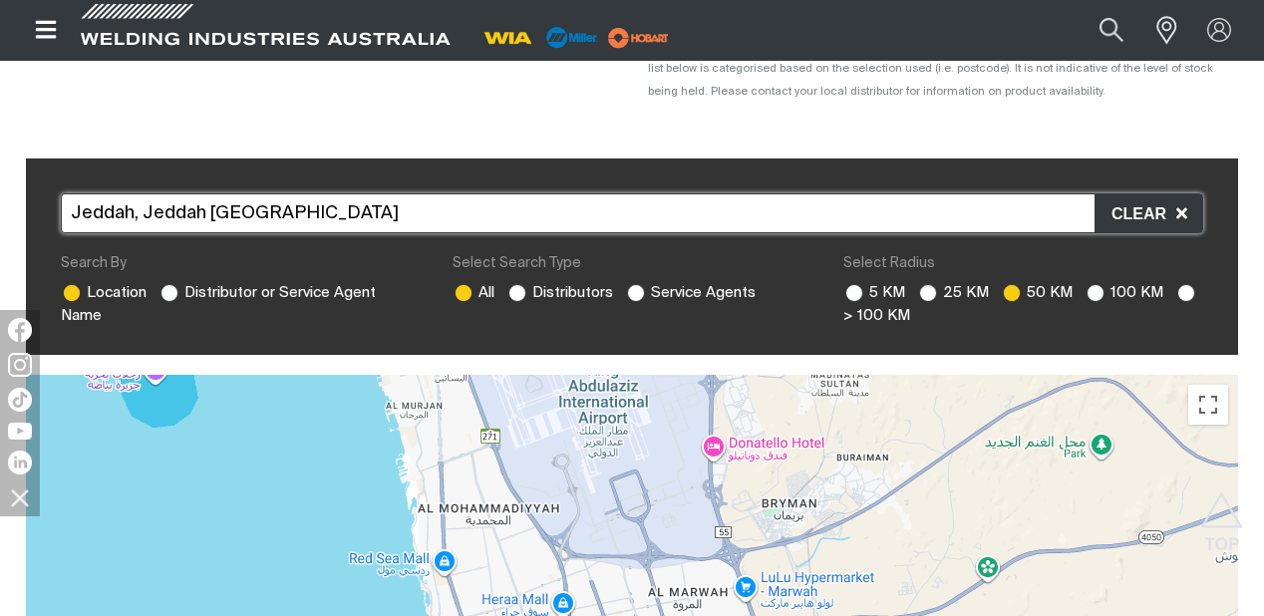 This screenshot has height=616, width=1264. What do you see at coordinates (1023, 263) in the screenshot?
I see `div: Select Radius` at bounding box center [1023, 263].